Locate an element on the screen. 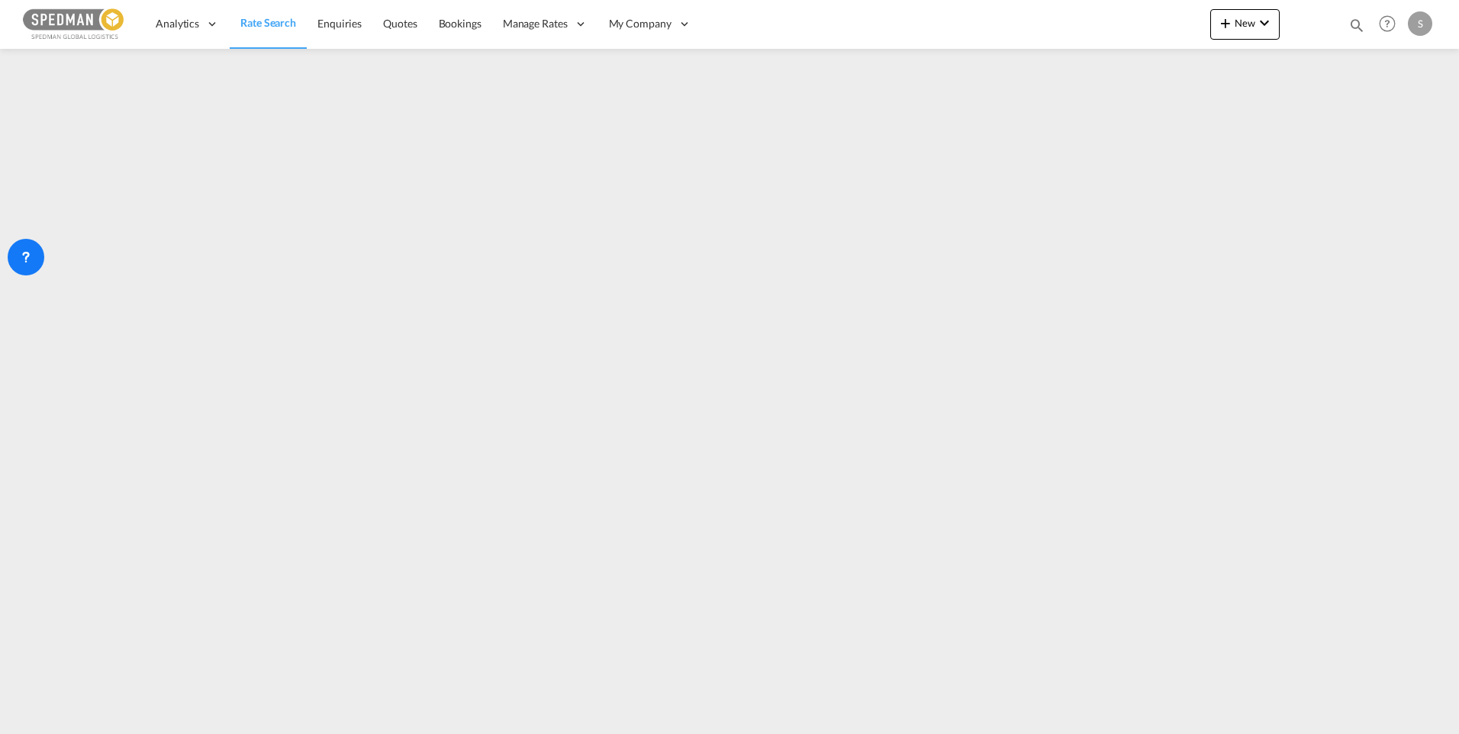  button: icon-plus 400-fgNewicon-chevron-down is located at coordinates (1244, 24).